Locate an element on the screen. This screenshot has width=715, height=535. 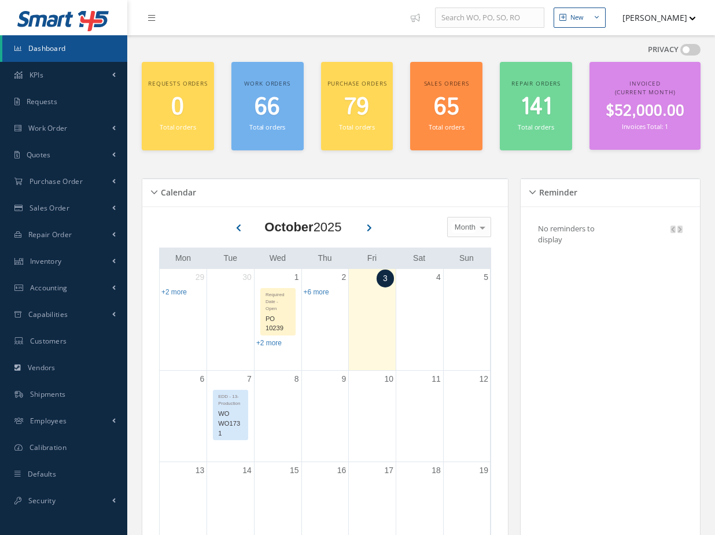
a: October 2, 2025 is located at coordinates (344, 277).